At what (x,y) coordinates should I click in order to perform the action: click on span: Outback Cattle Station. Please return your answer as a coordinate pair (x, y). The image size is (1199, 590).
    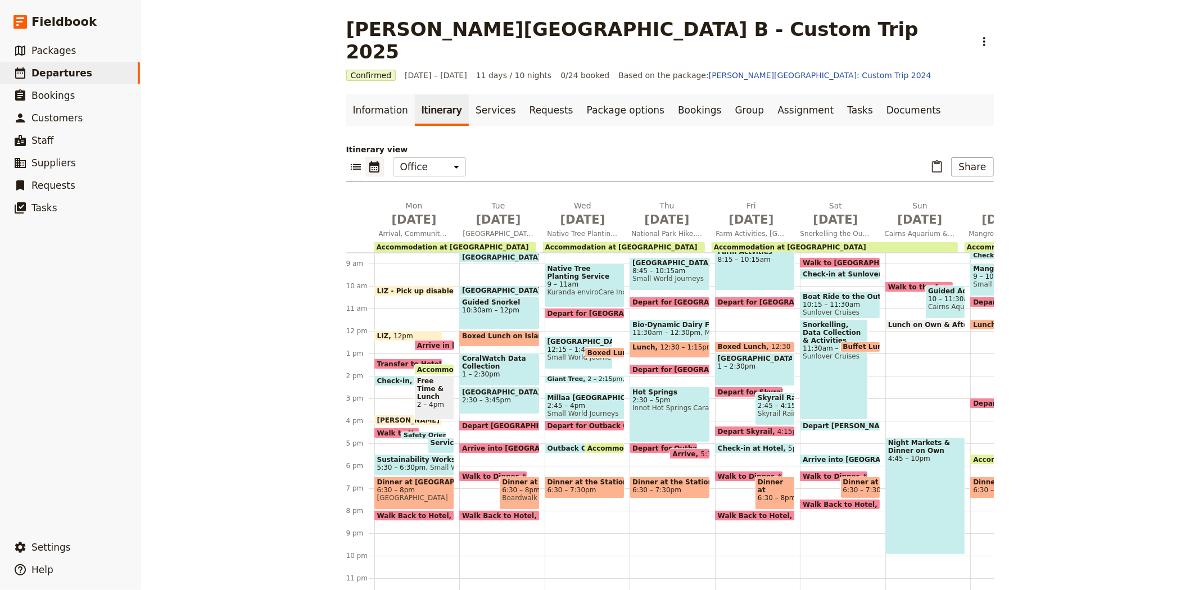
    Looking at the image, I should click on (593, 448).